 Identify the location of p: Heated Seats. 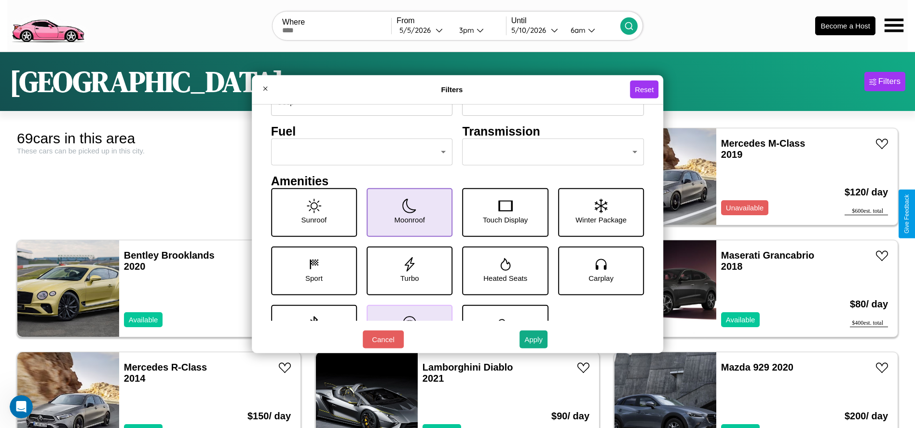
(505, 277).